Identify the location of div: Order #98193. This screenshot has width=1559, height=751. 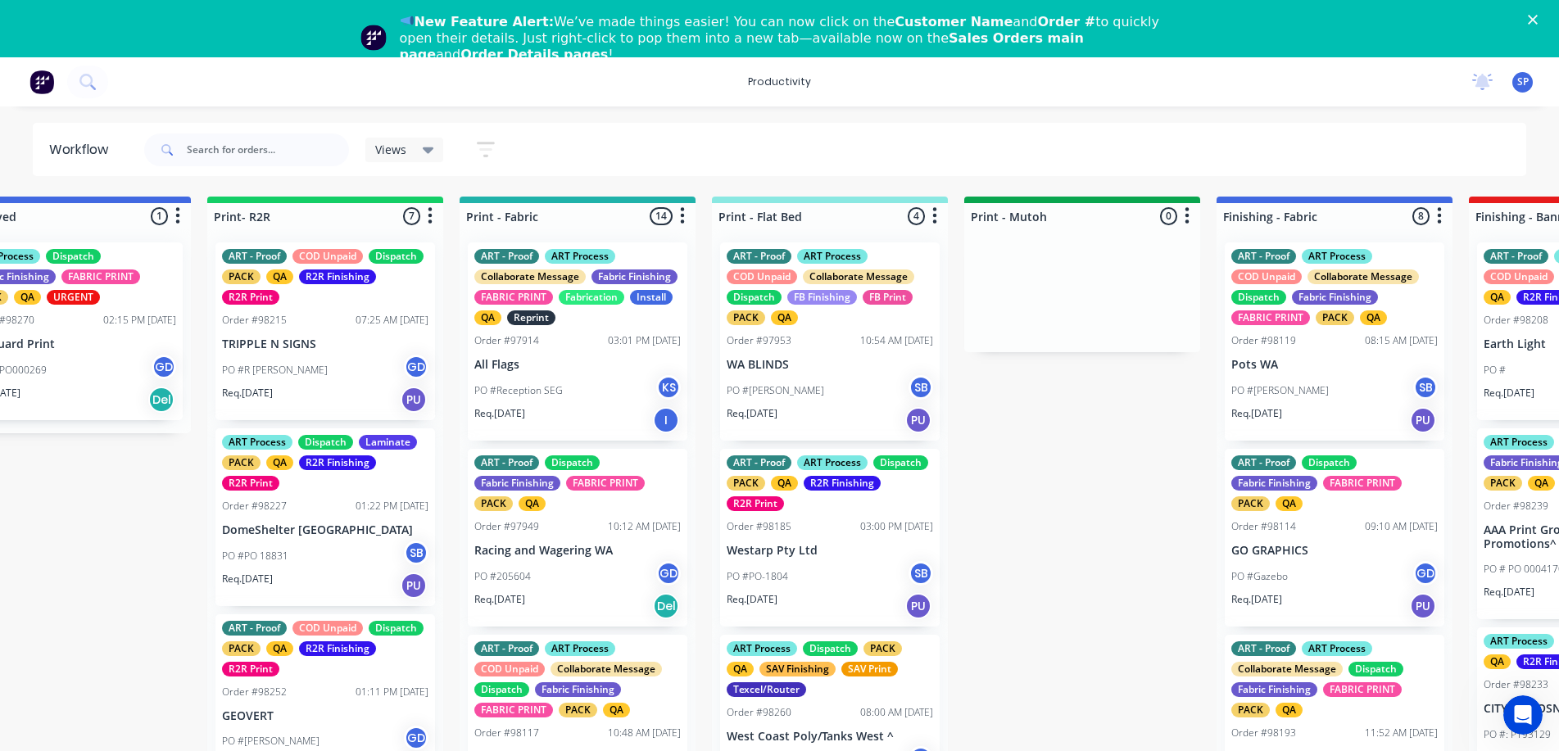
(1263, 733).